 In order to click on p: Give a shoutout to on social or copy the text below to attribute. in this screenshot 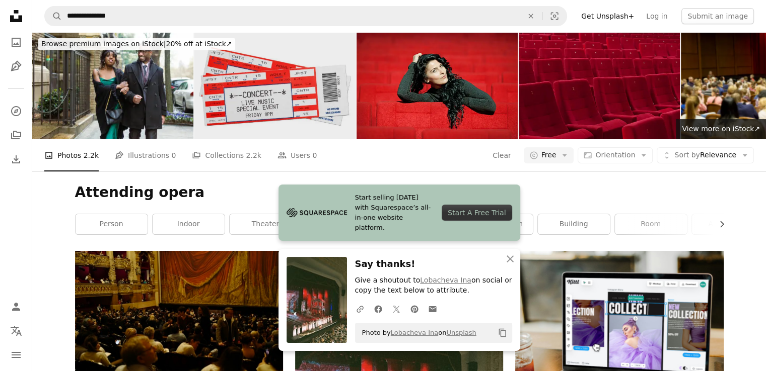, I will do `click(433, 286)`.